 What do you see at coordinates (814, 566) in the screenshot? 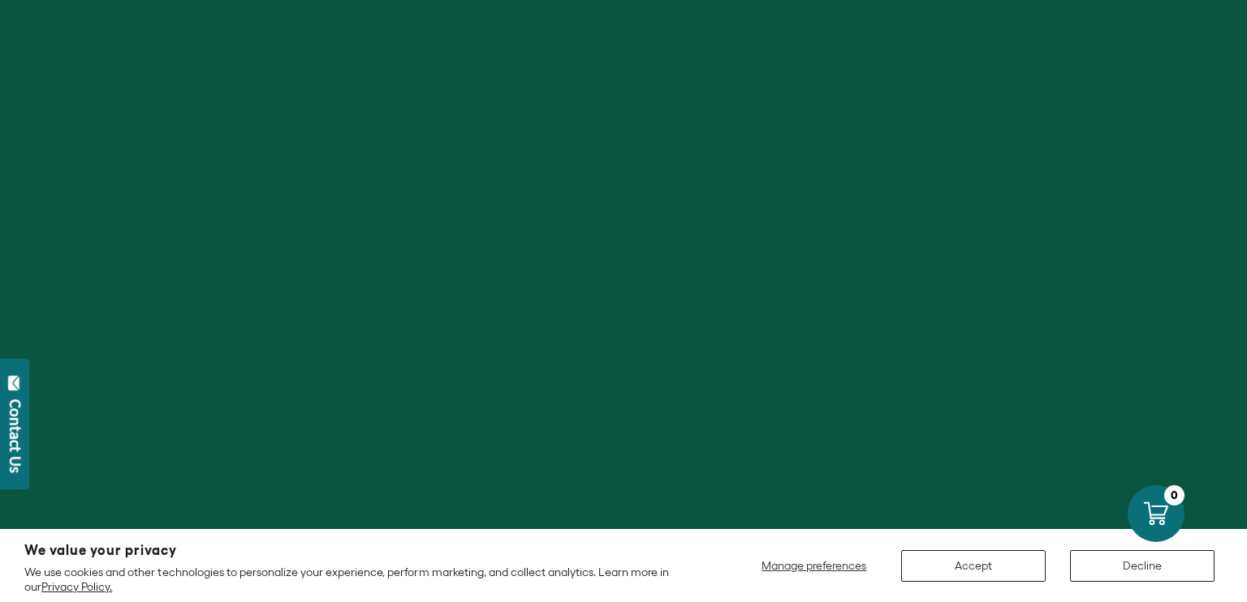
I see `button: Manage preferences` at bounding box center [814, 566].